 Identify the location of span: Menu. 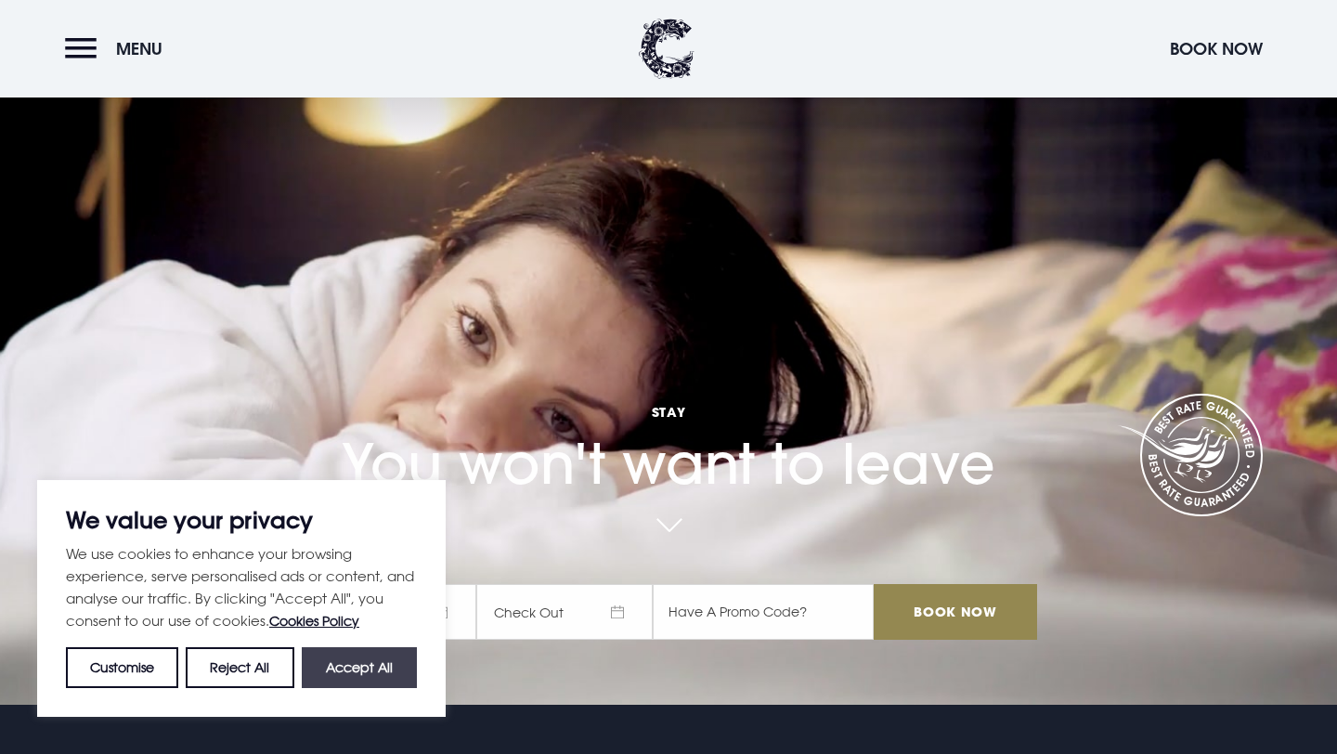
(139, 48).